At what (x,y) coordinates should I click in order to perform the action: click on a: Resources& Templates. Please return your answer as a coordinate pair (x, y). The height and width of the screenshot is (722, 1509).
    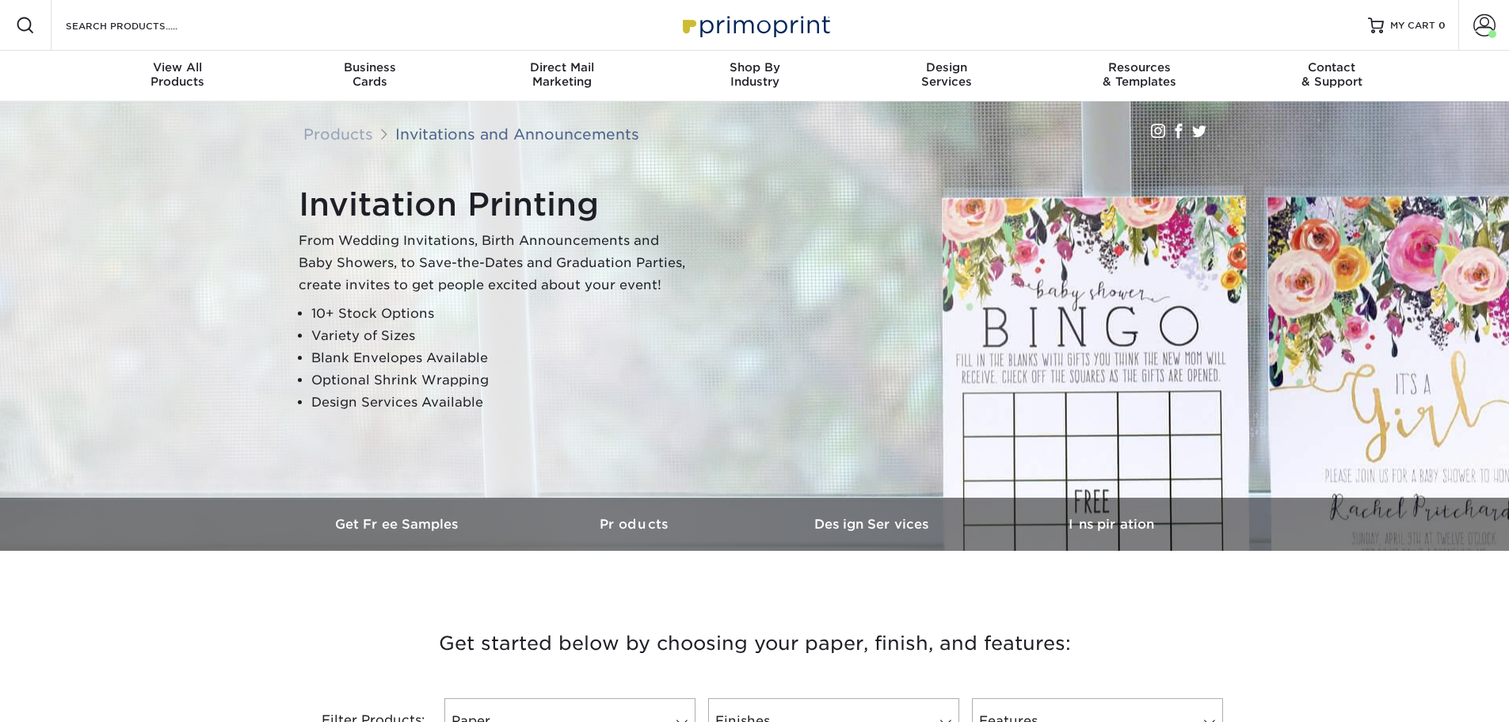
    Looking at the image, I should click on (1139, 76).